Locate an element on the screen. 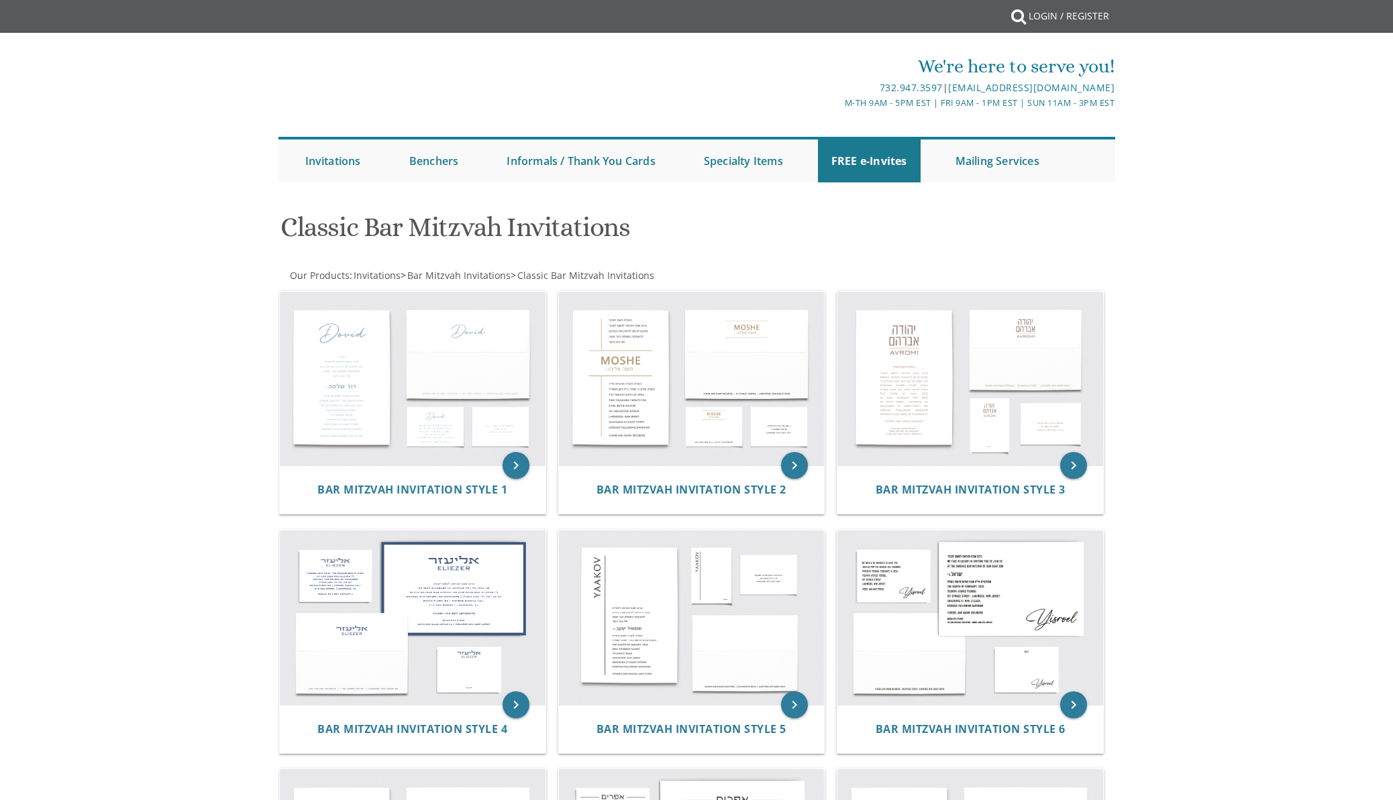 This screenshot has height=800, width=1393. a: Benchers is located at coordinates (434, 161).